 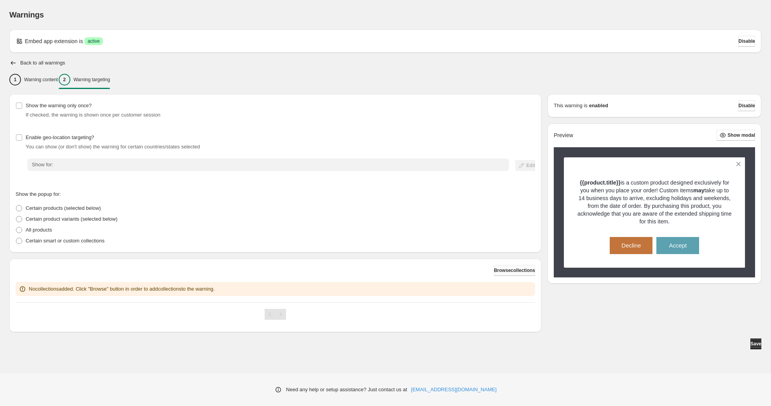 What do you see at coordinates (122, 289) in the screenshot?
I see `p: No collections added. Click "Browse" button in order to add collections to the warning.` at bounding box center [122, 289].